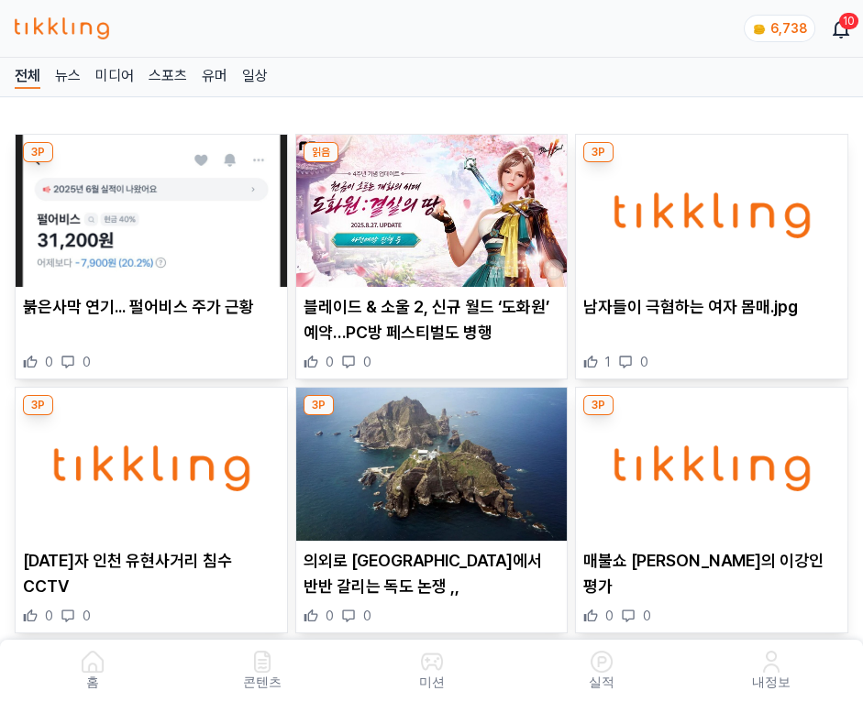 The height and width of the screenshot is (702, 863). I want to click on a: coin 6,738, so click(777, 28).